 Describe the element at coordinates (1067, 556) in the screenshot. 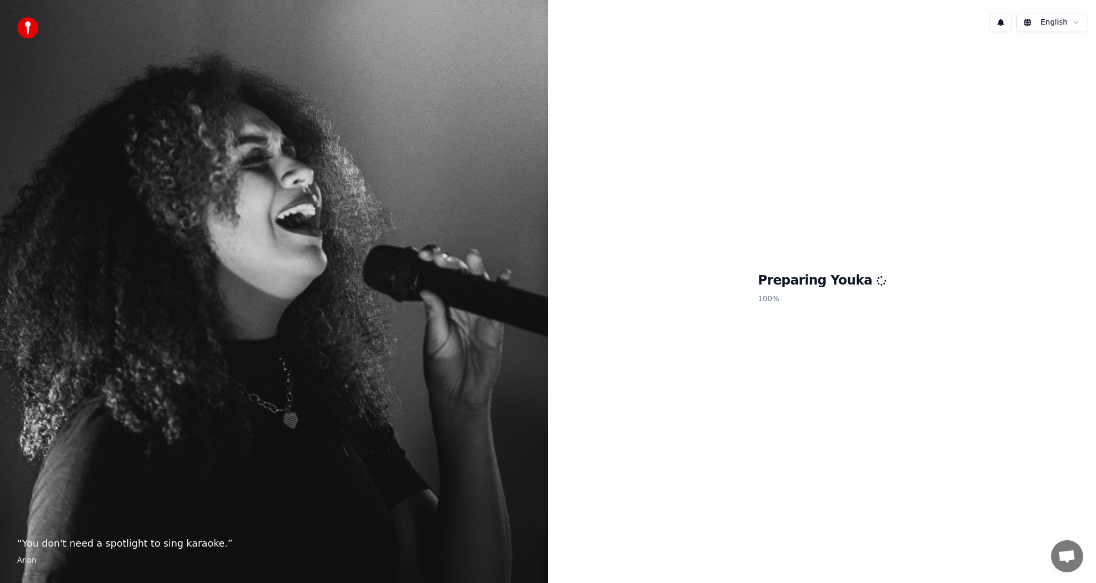

I see `div: 开放式聊天` at that location.